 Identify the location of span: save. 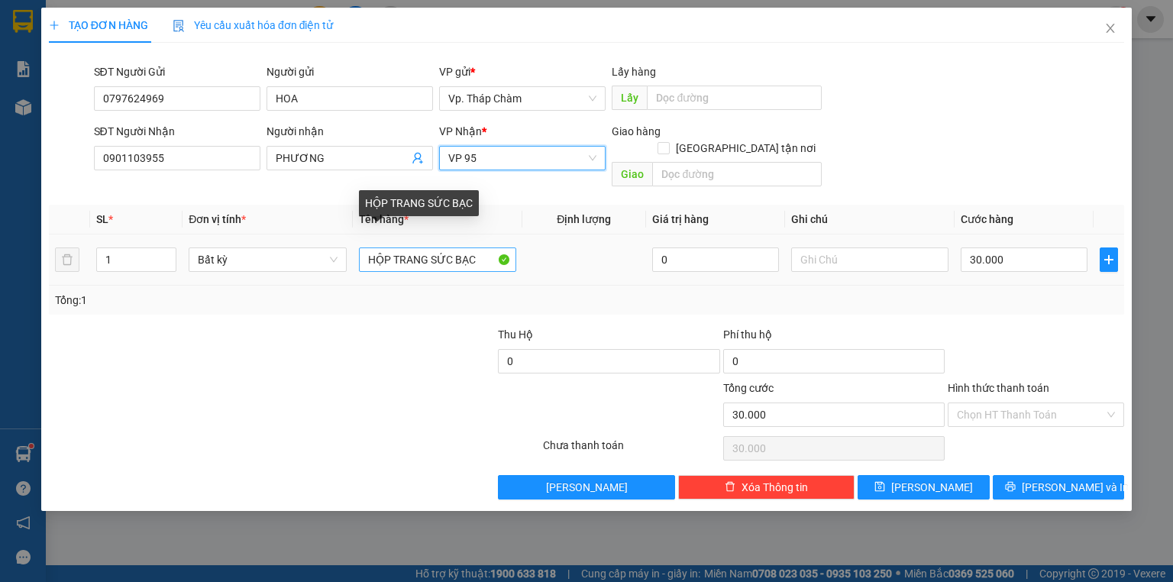
(880, 487).